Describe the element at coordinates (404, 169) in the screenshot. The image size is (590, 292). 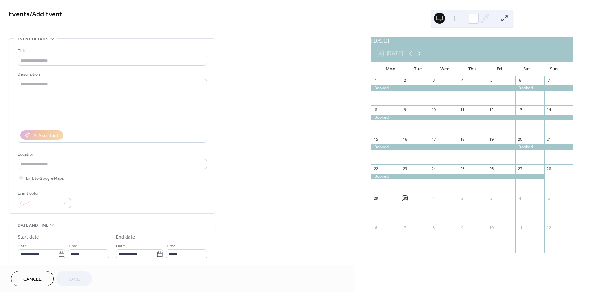
I see `div: 23` at that location.